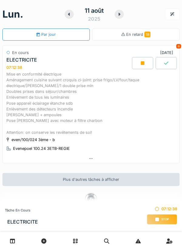  Describe the element at coordinates (91, 179) in the screenshot. I see `div: Plus d'autres tâches à afficher` at that location.